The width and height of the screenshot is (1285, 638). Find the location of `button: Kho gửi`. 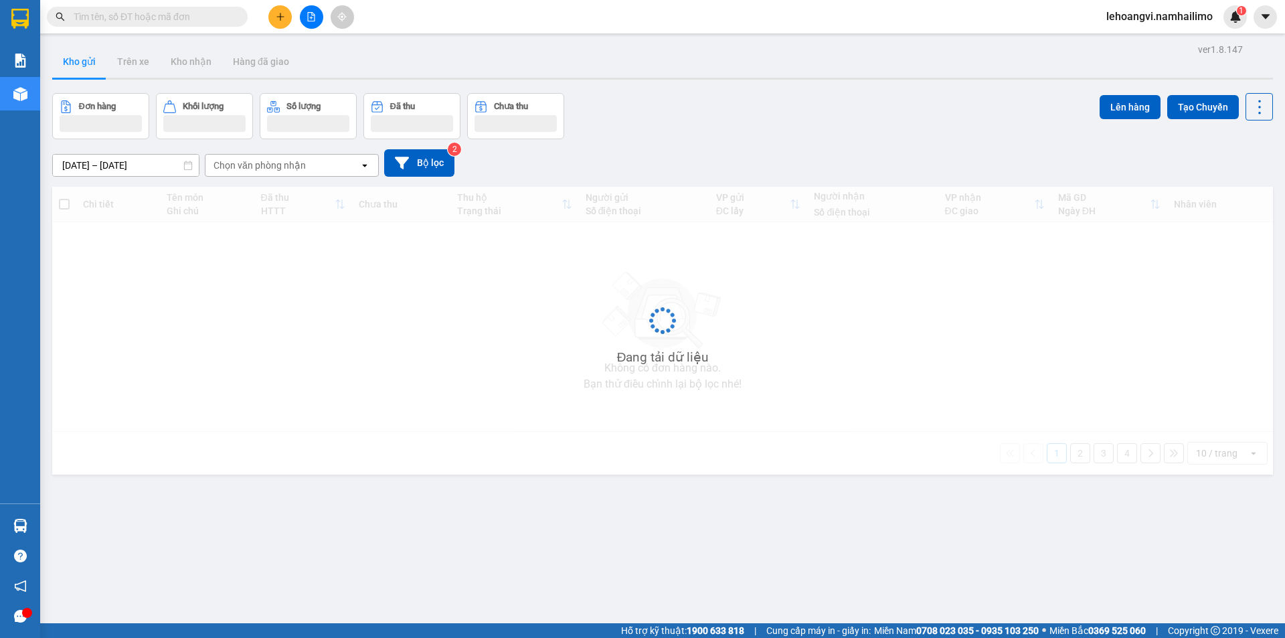

button: Kho gửi is located at coordinates (79, 62).